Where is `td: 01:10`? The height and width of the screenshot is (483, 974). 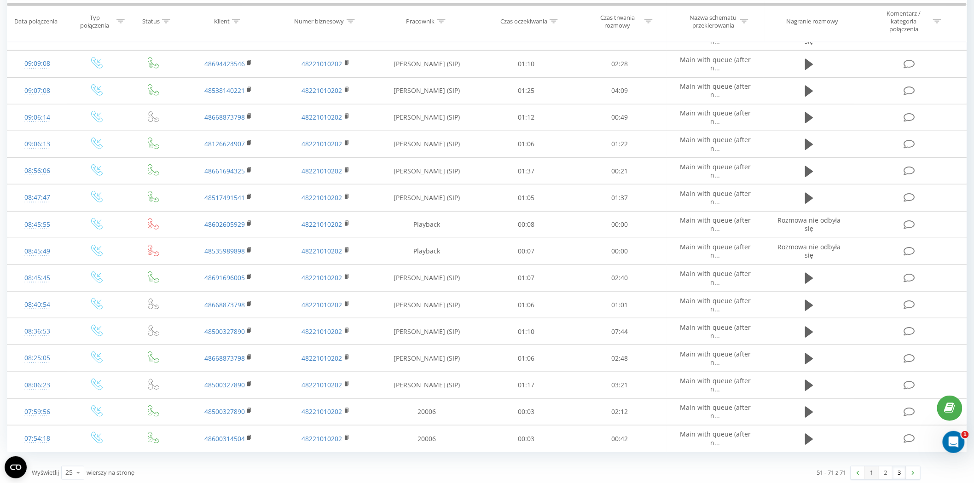
td: 01:10 is located at coordinates (526, 64).